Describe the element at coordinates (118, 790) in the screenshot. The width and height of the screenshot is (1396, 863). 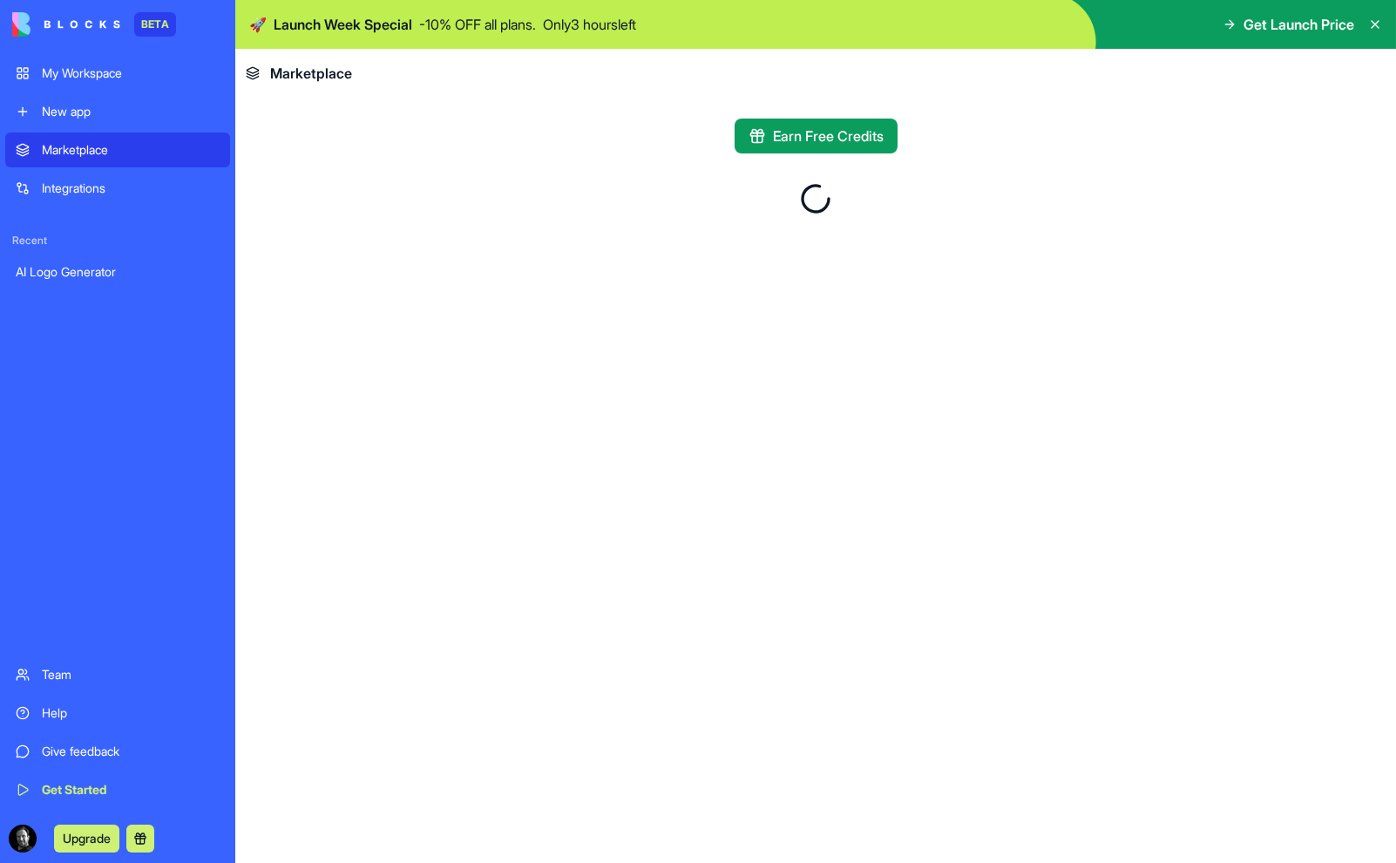
I see `a: Get Started` at that location.